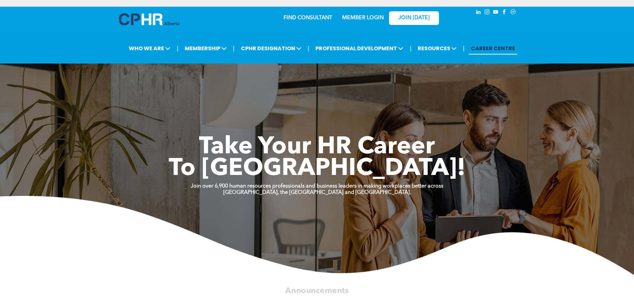 This screenshot has width=634, height=303. What do you see at coordinates (206, 48) in the screenshot?
I see `span: MEMBERSHIP` at bounding box center [206, 48].